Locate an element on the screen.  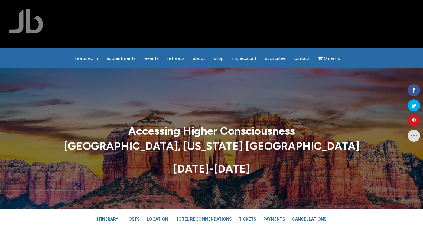
a: Shop is located at coordinates (219, 58).